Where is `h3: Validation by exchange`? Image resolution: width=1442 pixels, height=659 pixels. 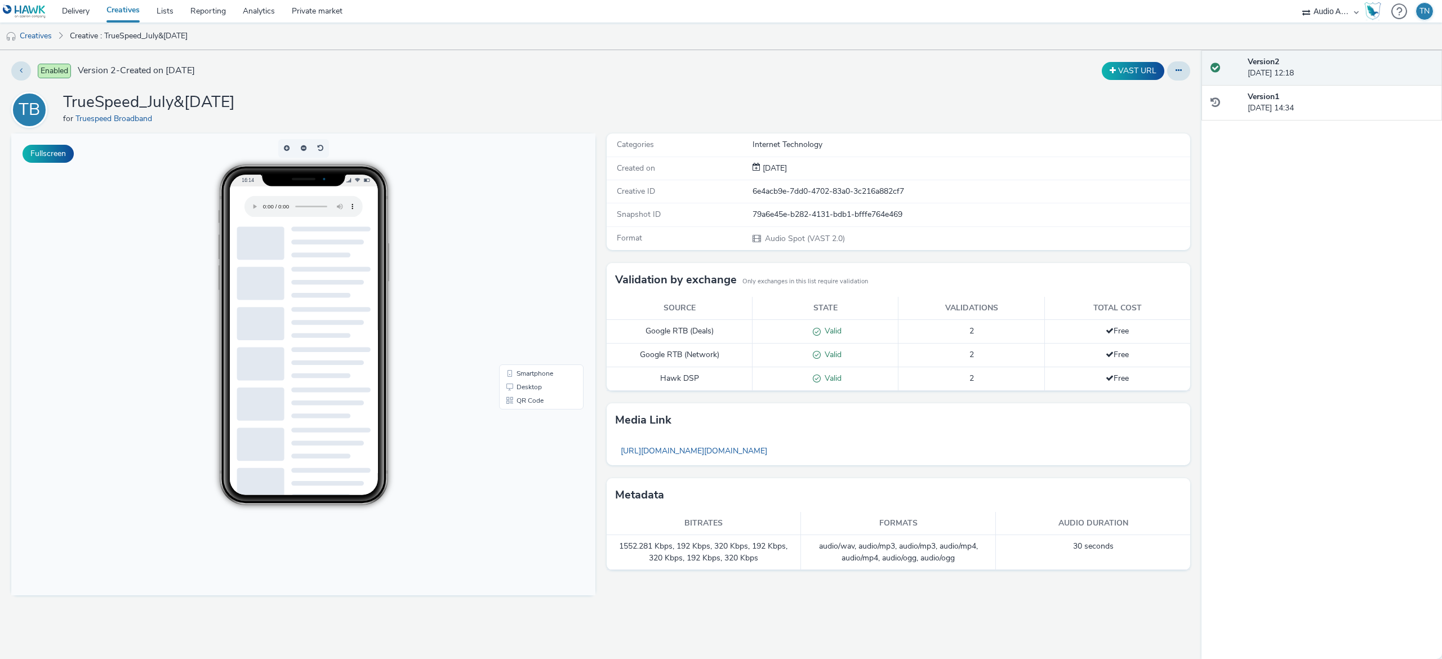 h3: Validation by exchange is located at coordinates (676, 280).